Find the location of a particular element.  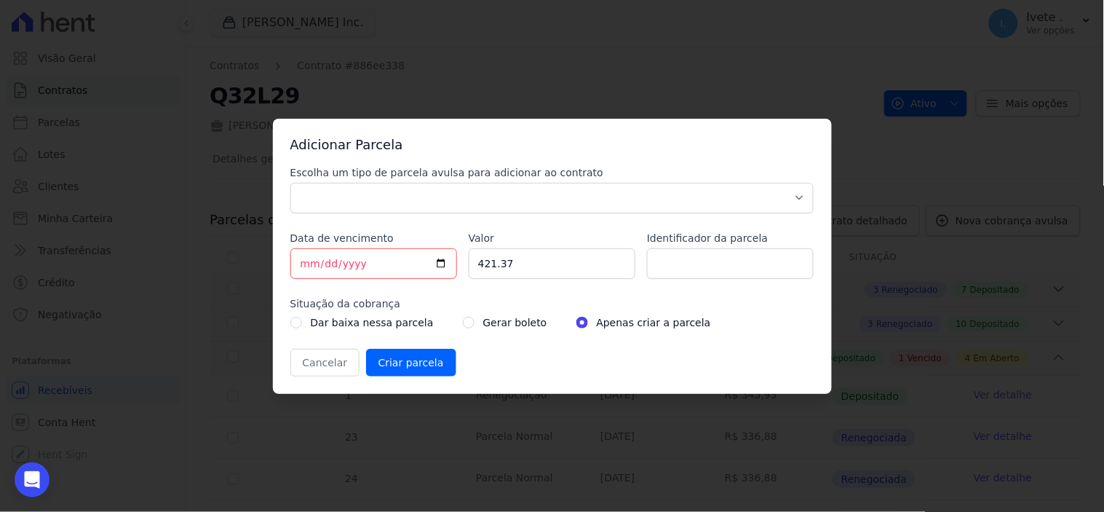

h3: Adicionar Parcela is located at coordinates (552, 145).